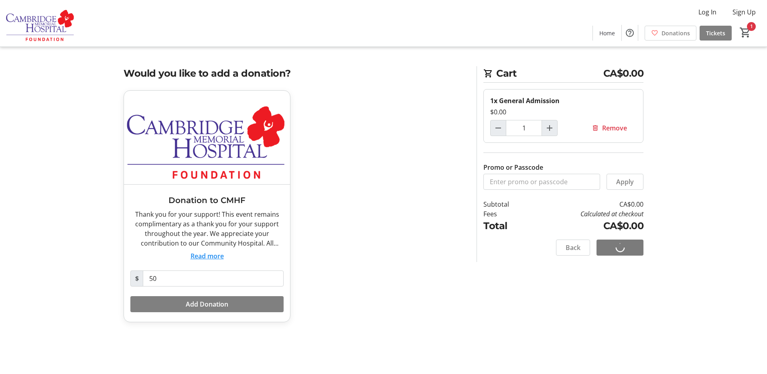  I want to click on a: Home, so click(607, 33).